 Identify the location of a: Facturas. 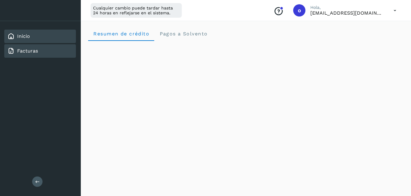
(28, 51).